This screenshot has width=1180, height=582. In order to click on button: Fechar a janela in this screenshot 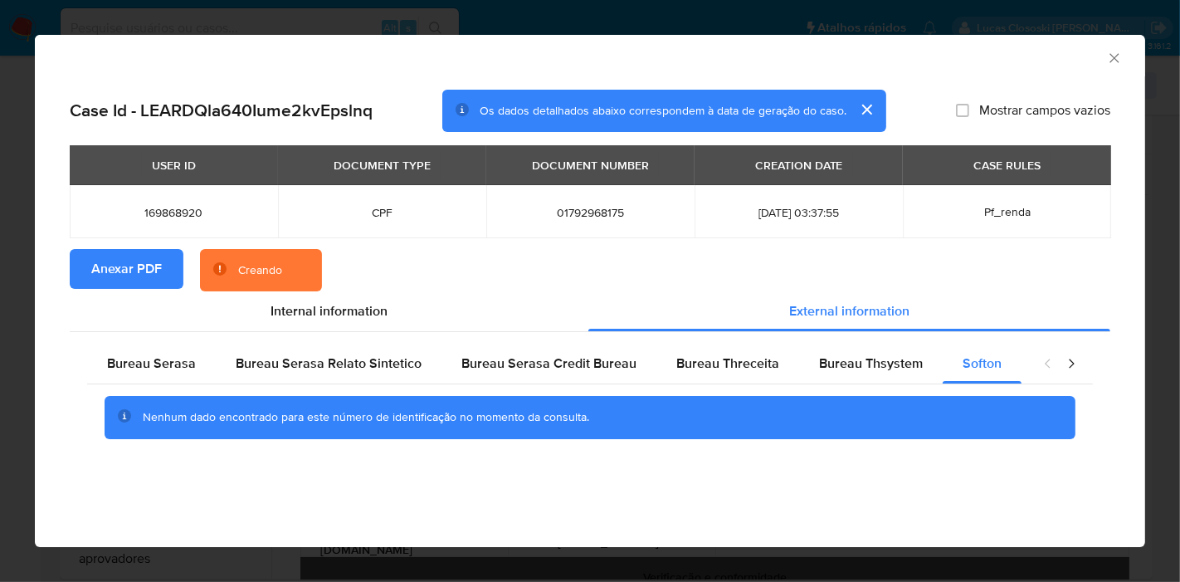, I will do `click(1113, 57)`.